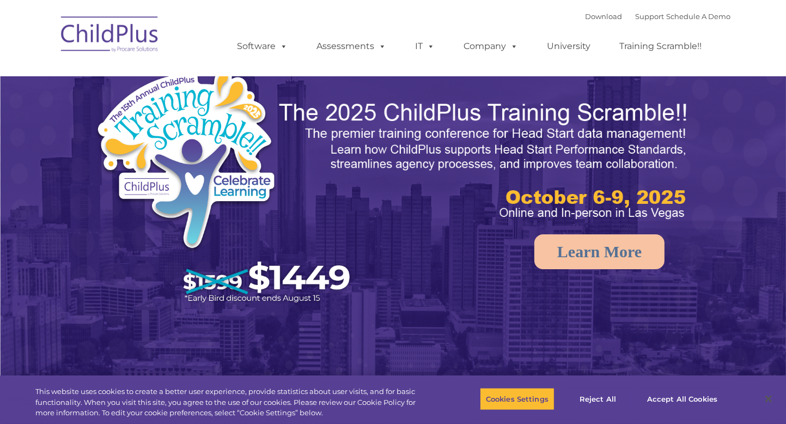 The image size is (786, 424). What do you see at coordinates (699, 16) in the screenshot?
I see `a: Schedule A Demo` at bounding box center [699, 16].